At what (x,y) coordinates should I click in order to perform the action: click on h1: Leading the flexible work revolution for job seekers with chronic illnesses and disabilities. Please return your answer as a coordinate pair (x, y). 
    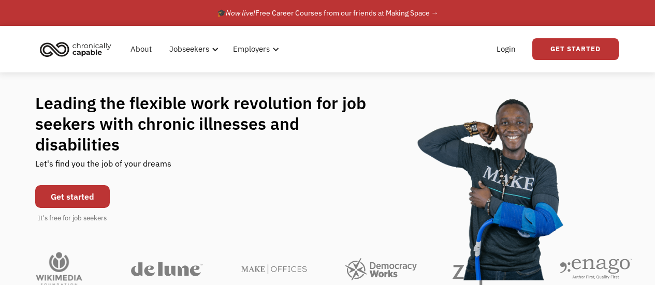
    Looking at the image, I should click on (211, 124).